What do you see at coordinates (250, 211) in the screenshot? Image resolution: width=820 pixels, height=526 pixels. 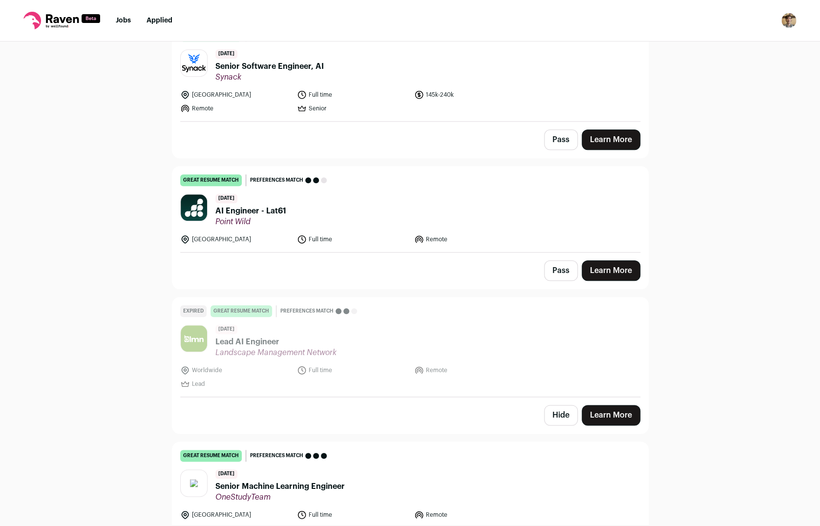 I see `span: AI Engineer - Lat61` at bounding box center [250, 211].